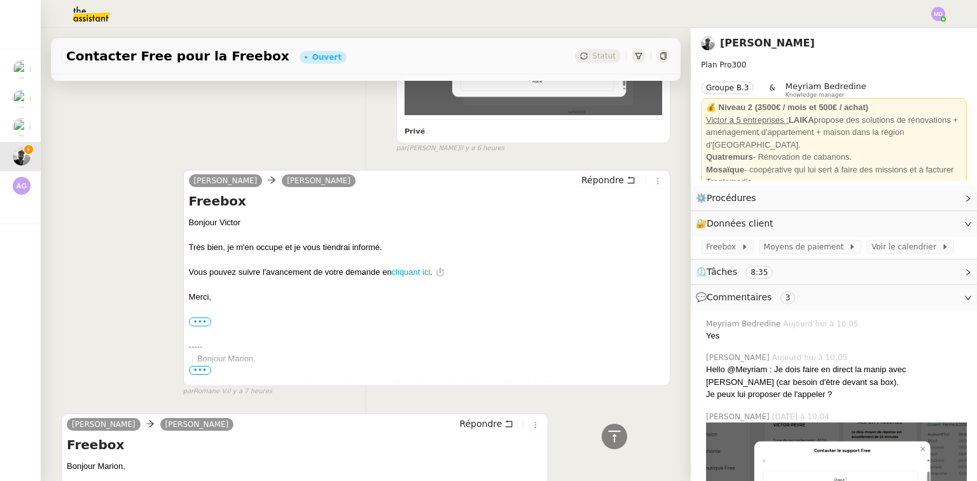 Image resolution: width=977 pixels, height=481 pixels. Describe the element at coordinates (603, 56) in the screenshot. I see `span: Statut` at that location.